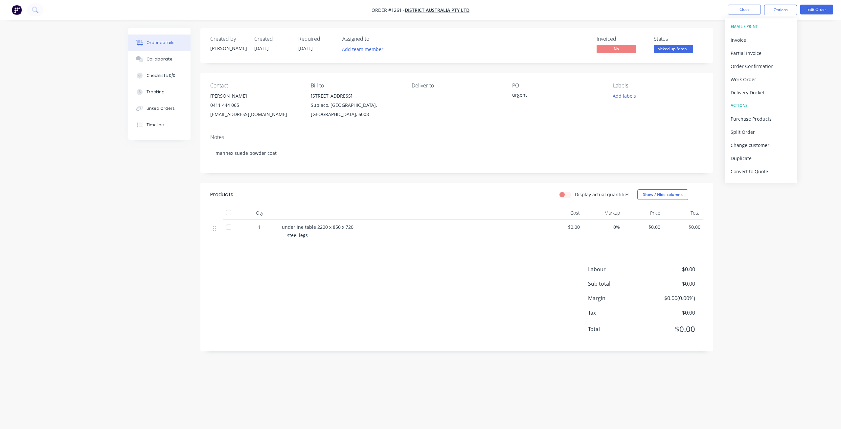 This screenshot has height=429, width=841. What do you see at coordinates (761, 145) in the screenshot?
I see `button: Change customer` at bounding box center [761, 145].